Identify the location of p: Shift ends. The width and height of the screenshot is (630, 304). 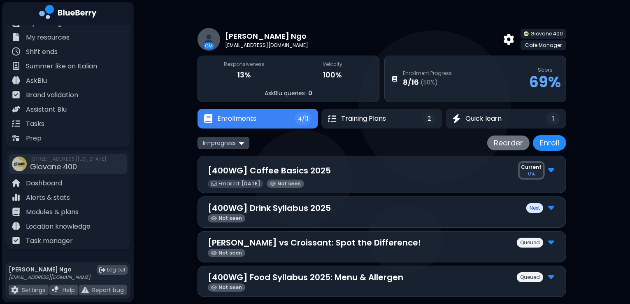
(42, 52).